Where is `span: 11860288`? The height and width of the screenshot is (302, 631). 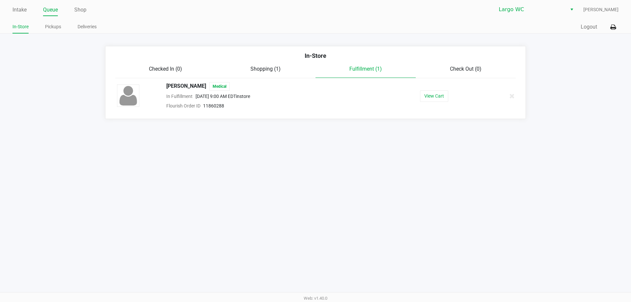
span: 11860288 is located at coordinates (214, 106).